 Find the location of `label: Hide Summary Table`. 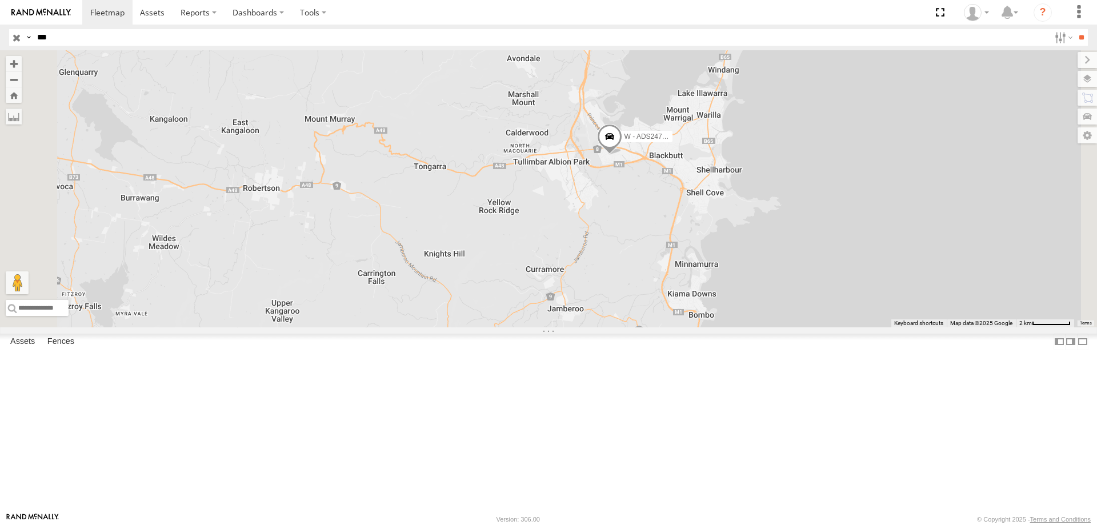

label: Hide Summary Table is located at coordinates (1083, 342).